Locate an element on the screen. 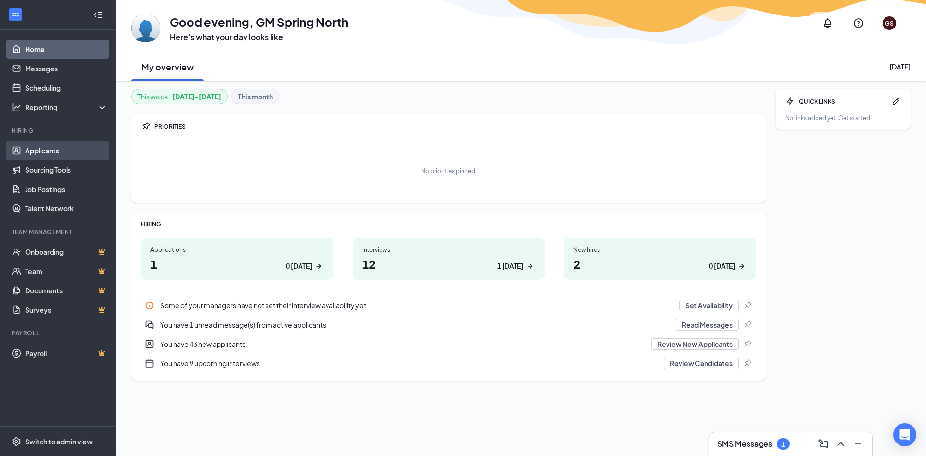 The width and height of the screenshot is (926, 456). a: OnboardingCrown is located at coordinates (66, 252).